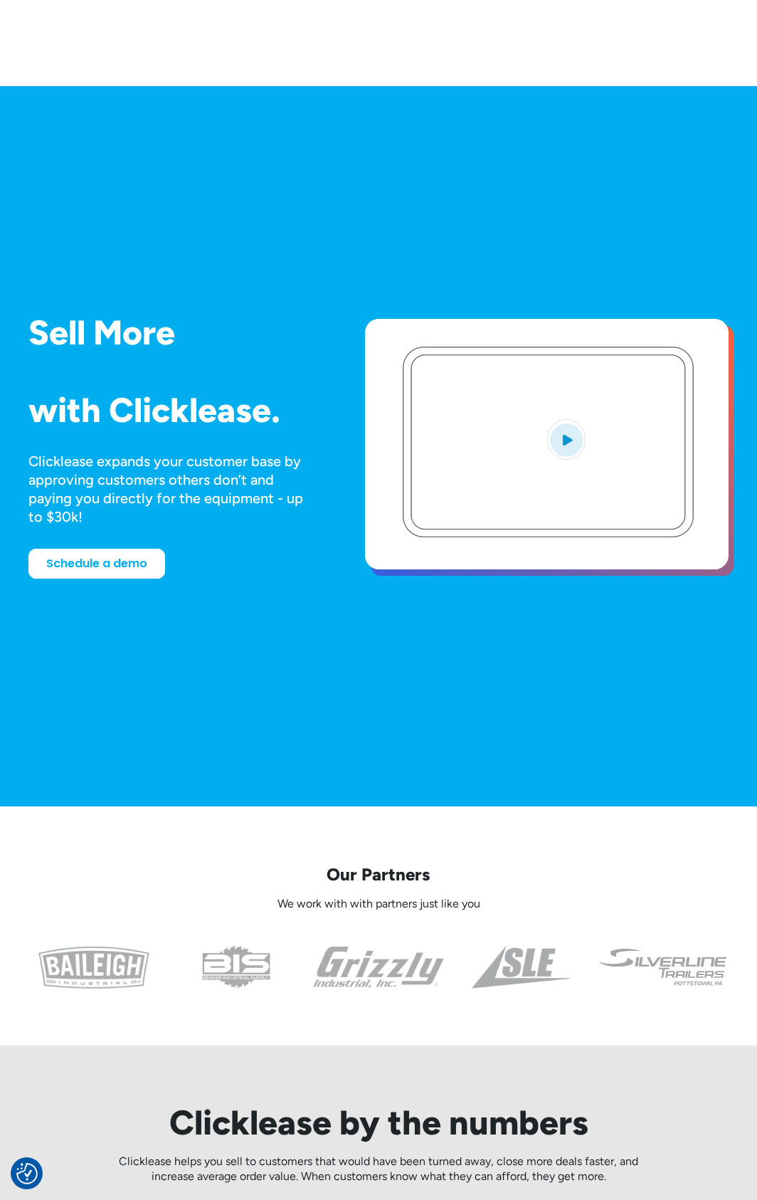  I want to click on p: Clicklease helps you sell to customers that would have been turned away, close more deals faster,..., so click(379, 1169).